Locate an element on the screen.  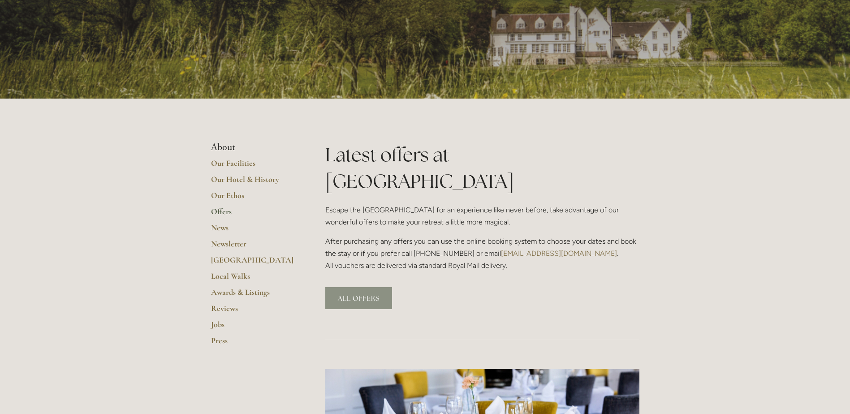
a: ALL OFFERS is located at coordinates (359, 298).